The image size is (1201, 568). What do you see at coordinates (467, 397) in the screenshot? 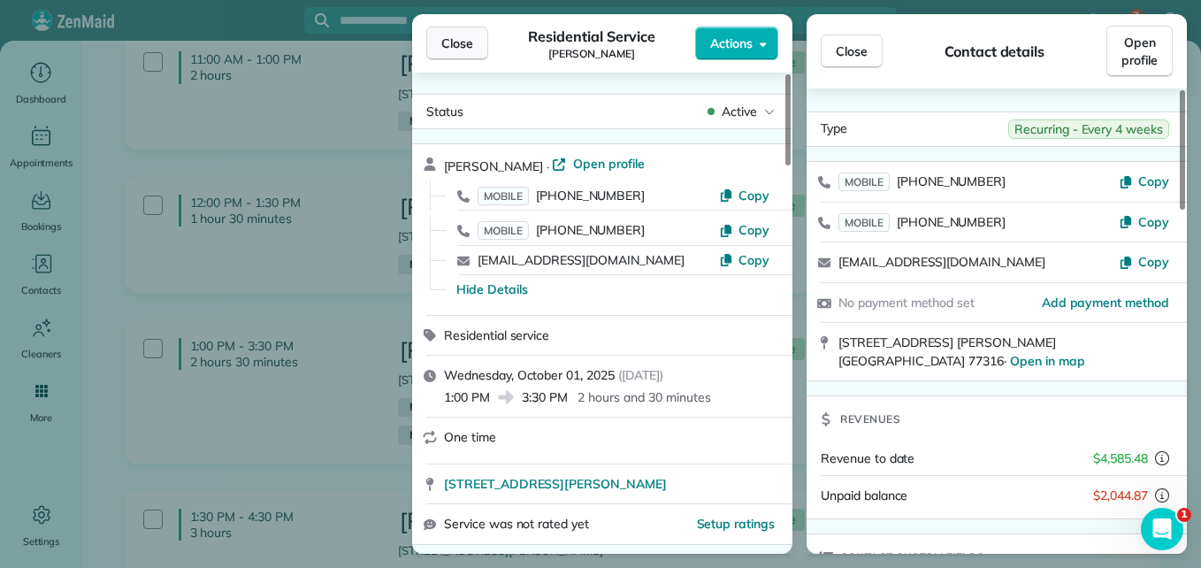
I see `span: 1:00 PM` at bounding box center [467, 397].